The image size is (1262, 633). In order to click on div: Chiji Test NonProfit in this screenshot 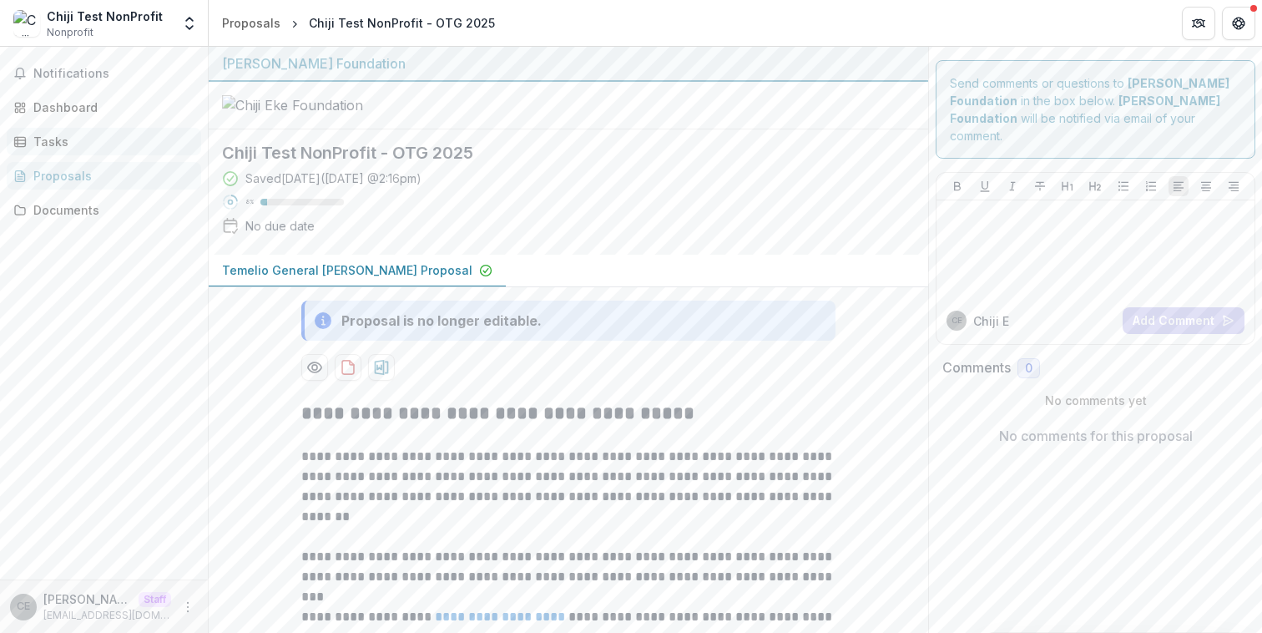, I will do `click(104, 16)`.